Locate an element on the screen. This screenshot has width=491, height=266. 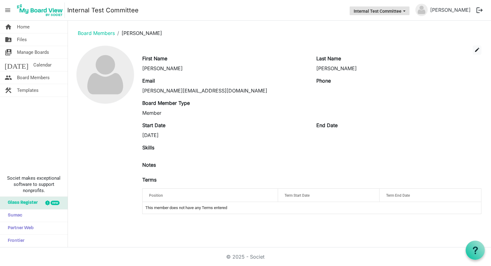
span: people is located at coordinates (8, 77).